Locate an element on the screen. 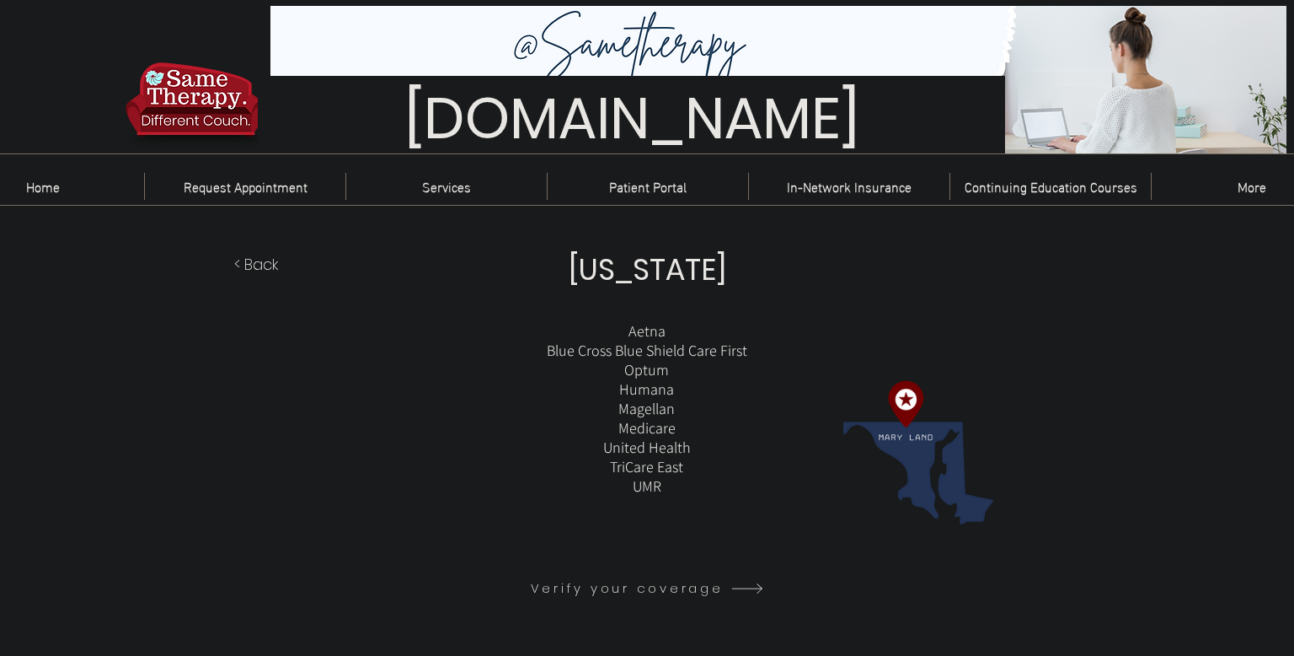 The width and height of the screenshot is (1294, 656). p: Patient Portal is located at coordinates (648, 186).